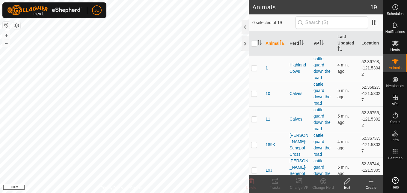 This screenshot has width=407, height=193. Describe the element at coordinates (371, 68) in the screenshot. I see `td: 52.36768, -121.53042` at that location.